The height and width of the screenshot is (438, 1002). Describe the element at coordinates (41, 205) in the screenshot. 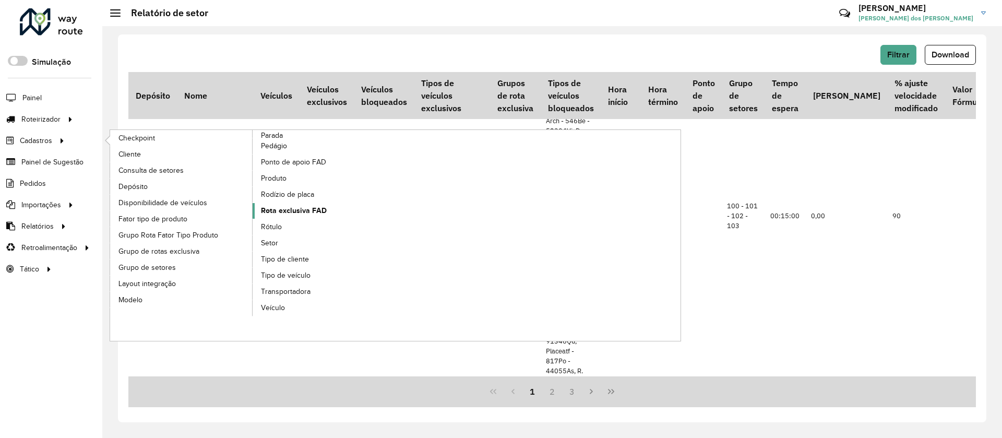

I see `span: Importações` at that location.